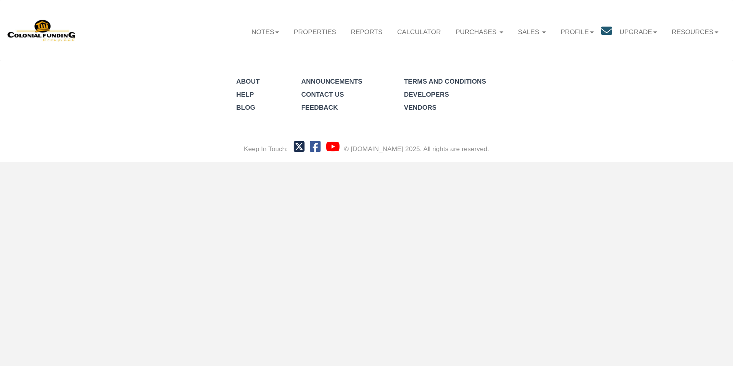 The width and height of the screenshot is (733, 366). I want to click on a: Developers, so click(426, 94).